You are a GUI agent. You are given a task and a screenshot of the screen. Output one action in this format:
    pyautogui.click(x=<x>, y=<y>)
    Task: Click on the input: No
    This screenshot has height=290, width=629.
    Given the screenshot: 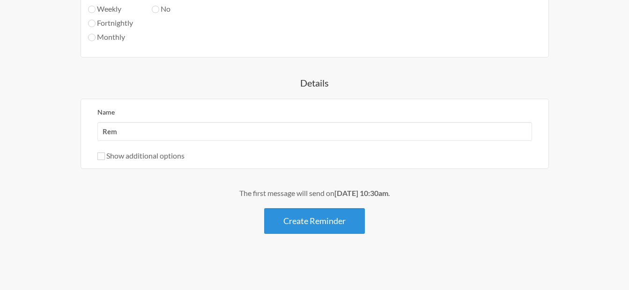 What is the action you would take?
    pyautogui.click(x=155, y=9)
    